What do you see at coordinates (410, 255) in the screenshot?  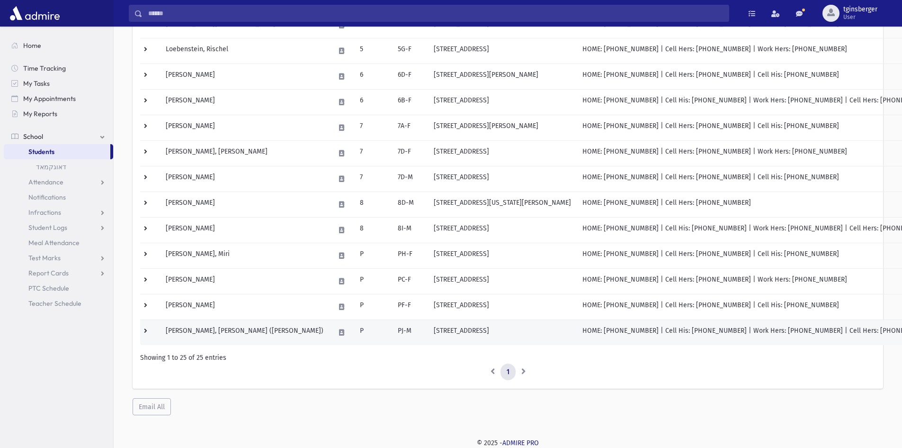 I see `td: PH-F` at bounding box center [410, 255].